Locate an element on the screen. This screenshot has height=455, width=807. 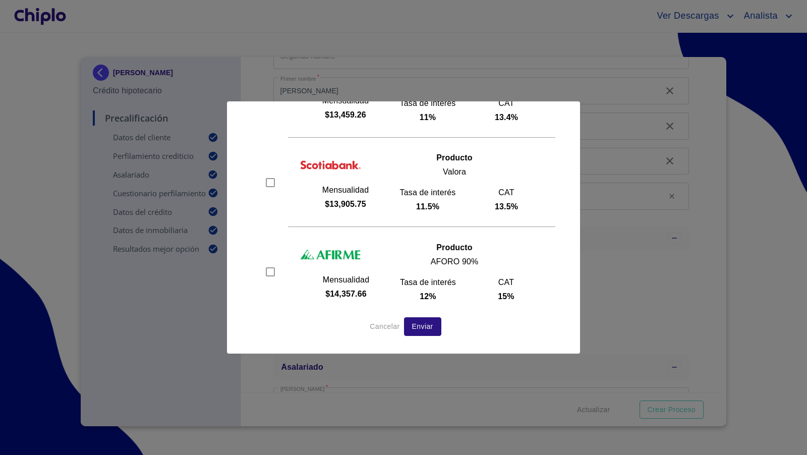
img: https://fintecimal-common.s3.amazonaws.com/chiplo/banks/afirme_logo_rszd.png is located at coordinates (331, 255).